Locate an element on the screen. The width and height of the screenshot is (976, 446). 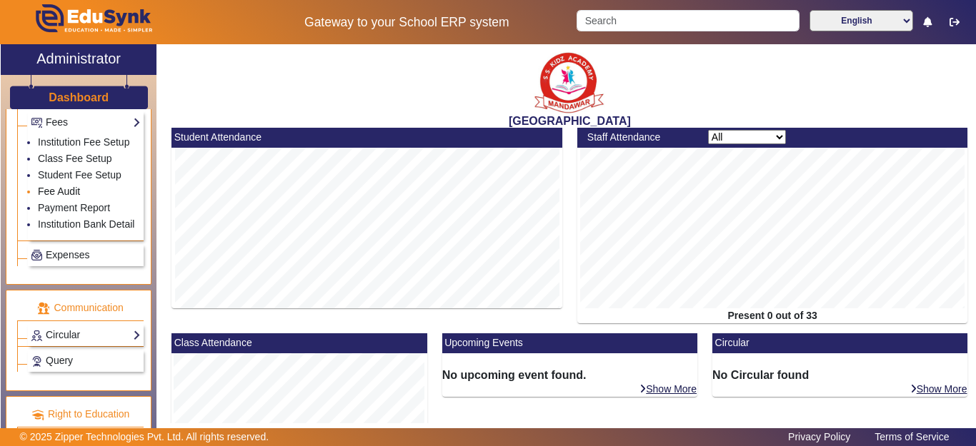
img: b9104f0a-387a-4379-b368-ffa933cda262 is located at coordinates (569, 81).